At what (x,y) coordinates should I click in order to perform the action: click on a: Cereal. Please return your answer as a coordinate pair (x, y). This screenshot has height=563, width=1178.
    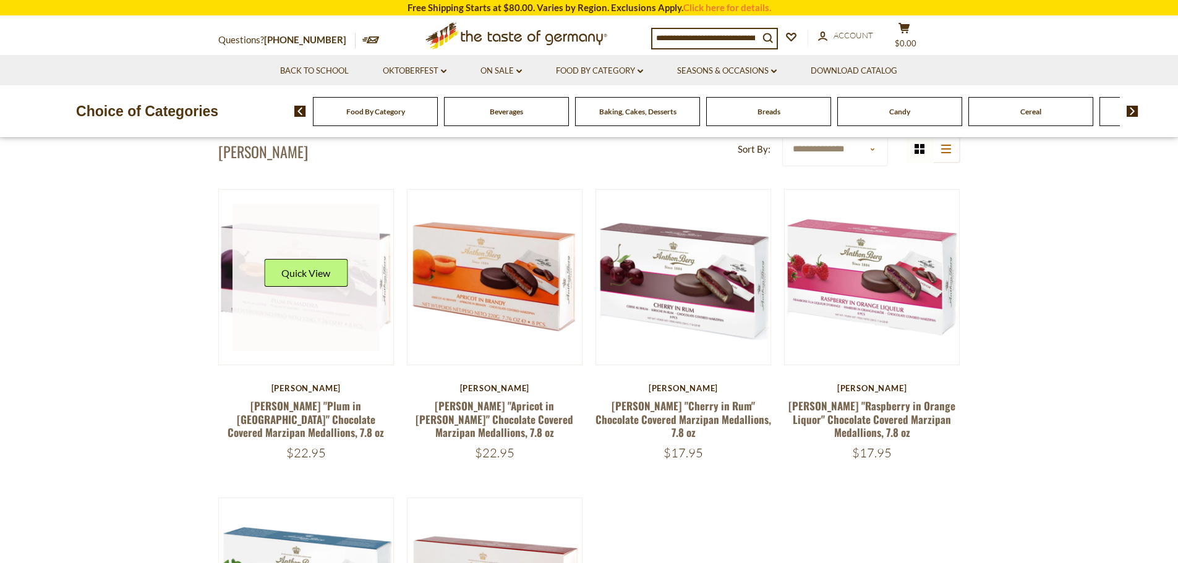
    Looking at the image, I should click on (1031, 111).